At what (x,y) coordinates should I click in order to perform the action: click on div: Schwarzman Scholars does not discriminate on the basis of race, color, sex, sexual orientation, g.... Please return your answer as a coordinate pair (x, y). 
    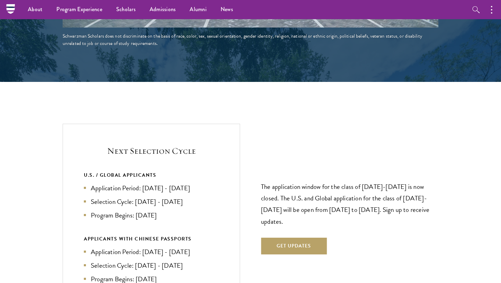
    Looking at the image, I should click on (251, 40).